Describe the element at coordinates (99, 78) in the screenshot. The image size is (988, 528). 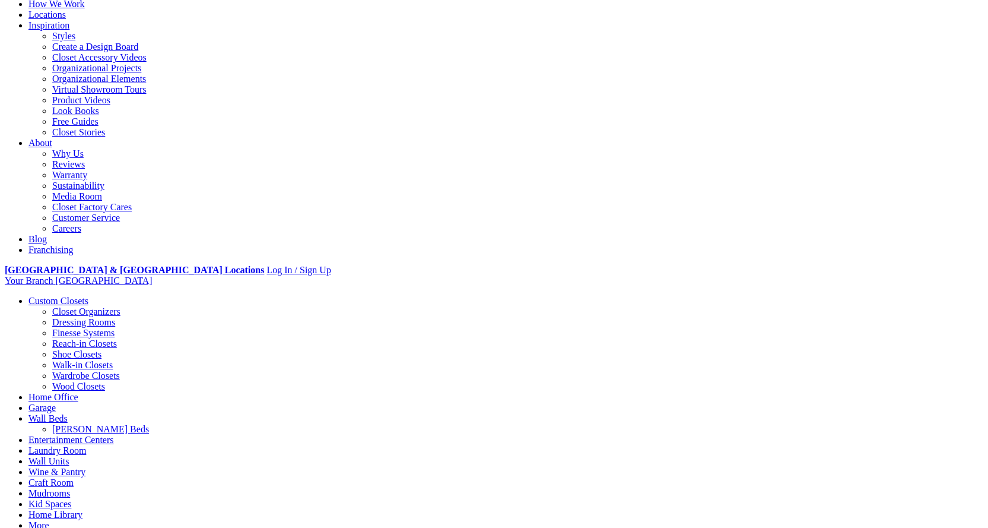
I see `a: Organizational Elements` at that location.